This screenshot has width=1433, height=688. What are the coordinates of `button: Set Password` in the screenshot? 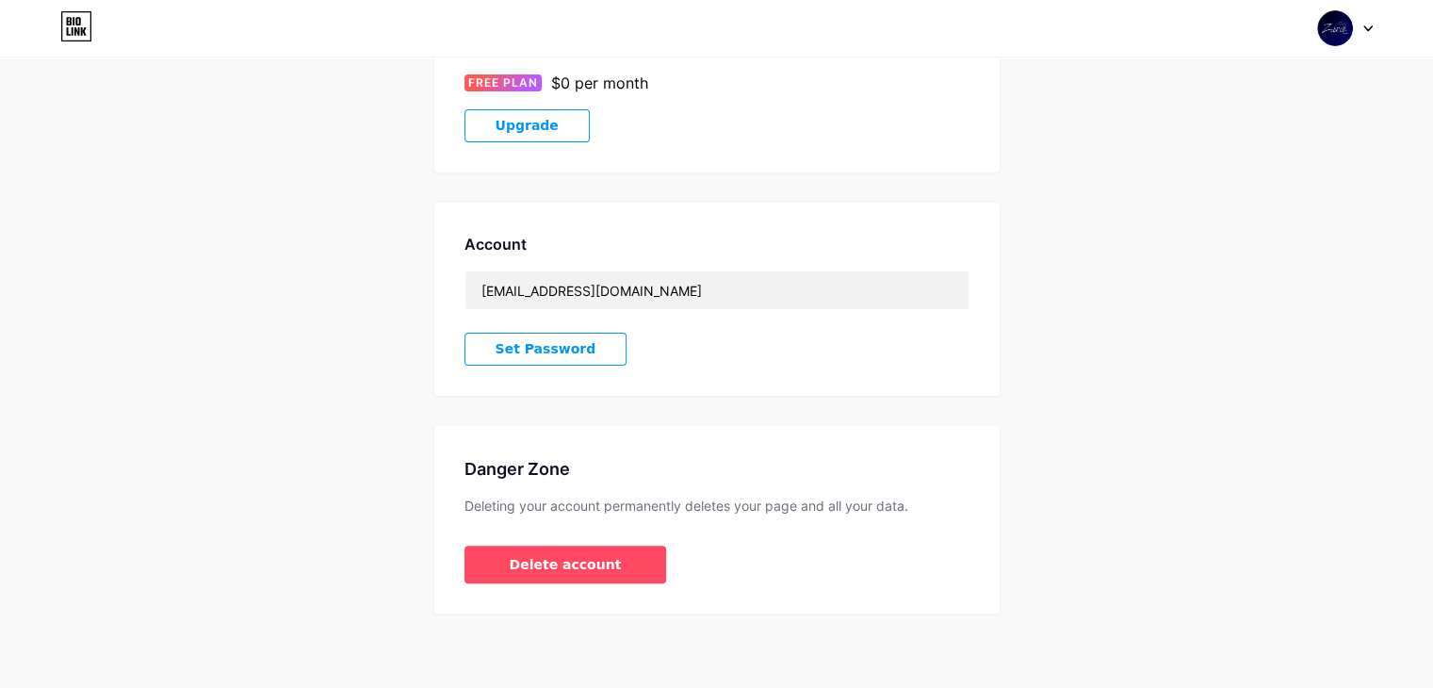 It's located at (545, 349).